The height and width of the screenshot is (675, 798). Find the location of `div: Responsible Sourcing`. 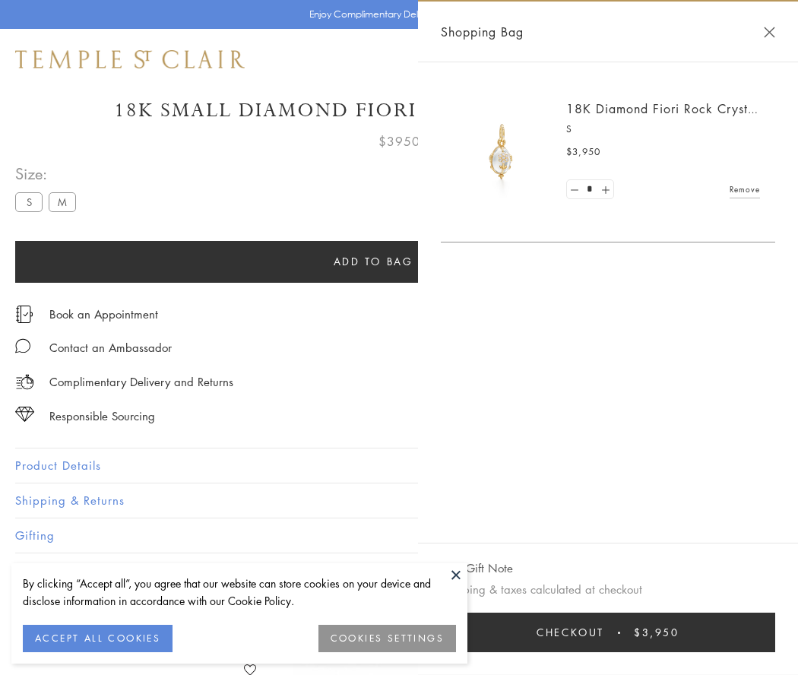

div: Responsible Sourcing is located at coordinates (102, 416).